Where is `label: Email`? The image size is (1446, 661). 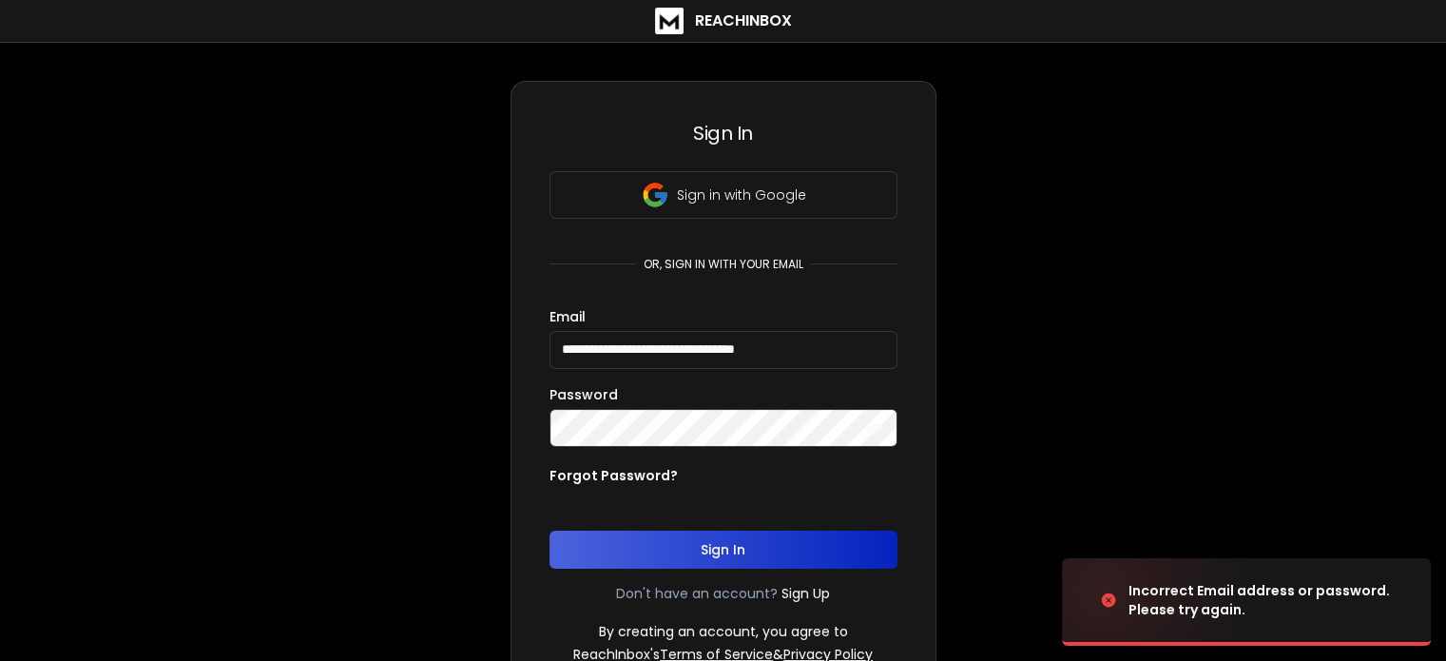
label: Email is located at coordinates (567, 316).